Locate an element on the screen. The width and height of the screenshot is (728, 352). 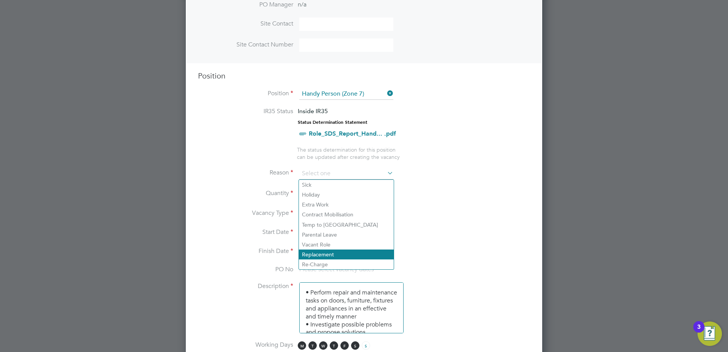
li: Sick is located at coordinates (346, 185).